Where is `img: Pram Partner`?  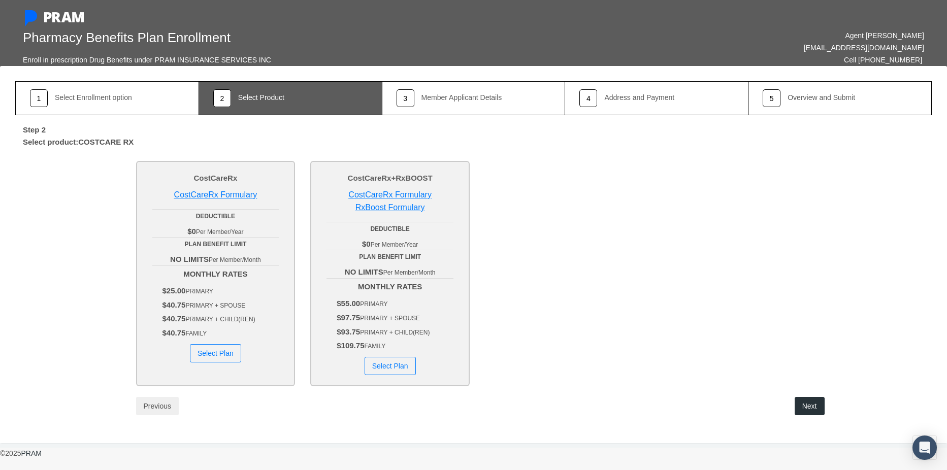 img: Pram Partner is located at coordinates (31, 18).